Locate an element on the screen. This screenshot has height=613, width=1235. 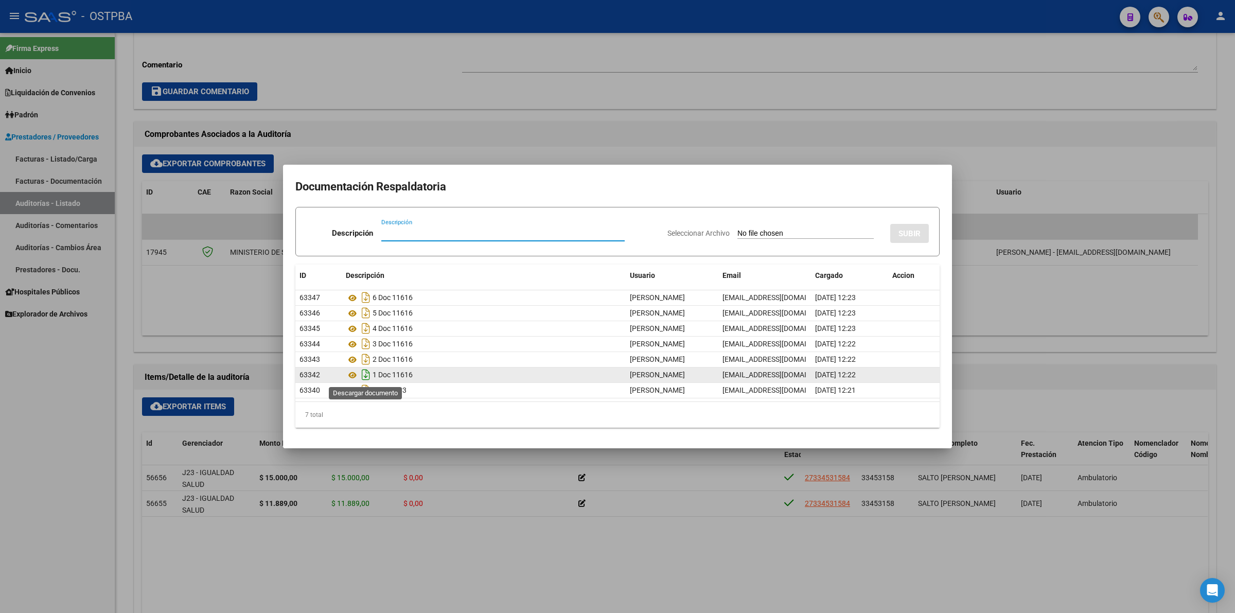
span: Email is located at coordinates (732, 275).